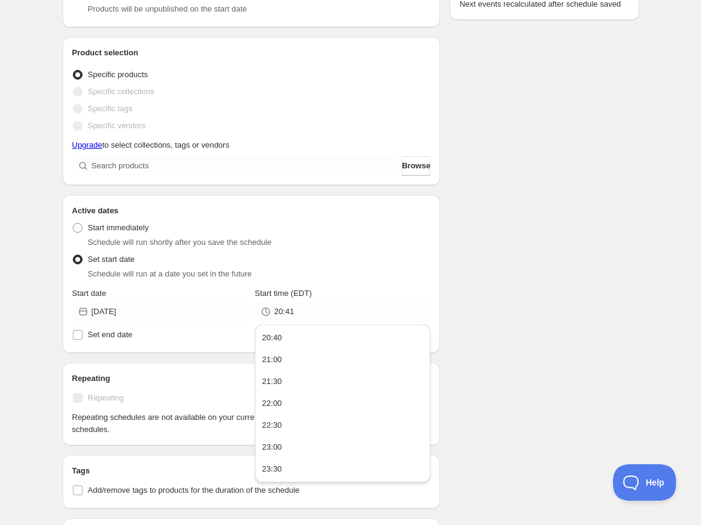 The height and width of the screenshot is (525, 701). What do you see at coordinates (272, 425) in the screenshot?
I see `div: 22:30` at bounding box center [272, 425].